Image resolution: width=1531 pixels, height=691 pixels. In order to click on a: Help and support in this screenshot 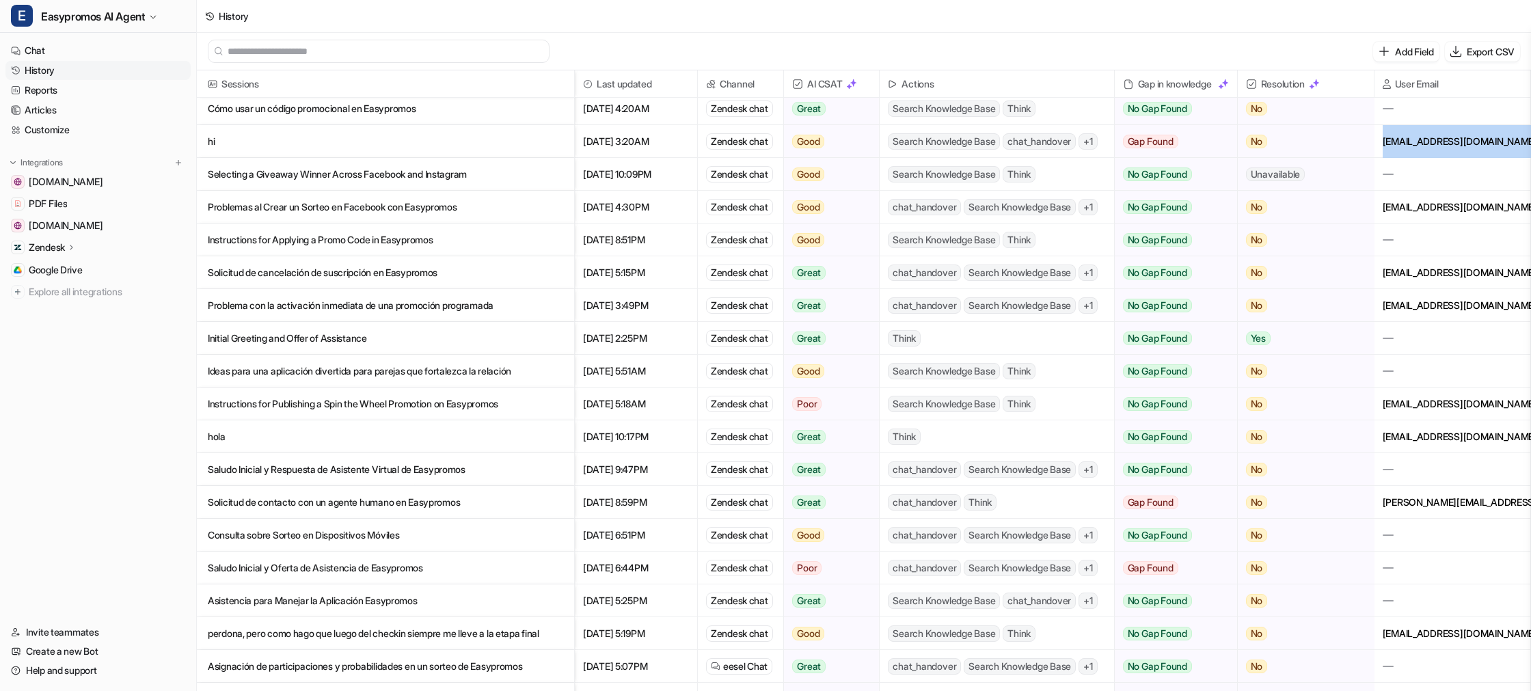, I will do `click(98, 671)`.